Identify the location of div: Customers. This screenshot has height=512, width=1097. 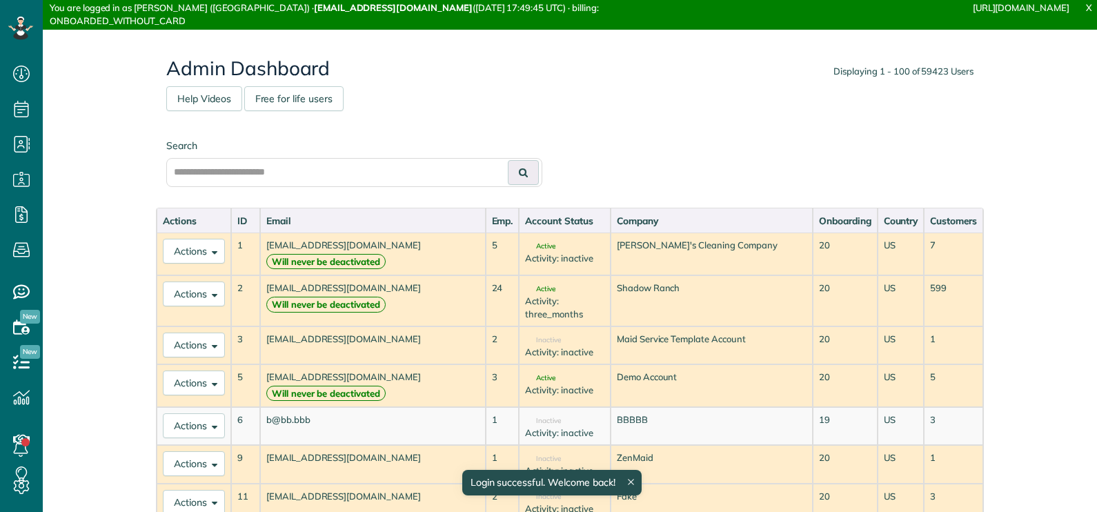
(954, 221).